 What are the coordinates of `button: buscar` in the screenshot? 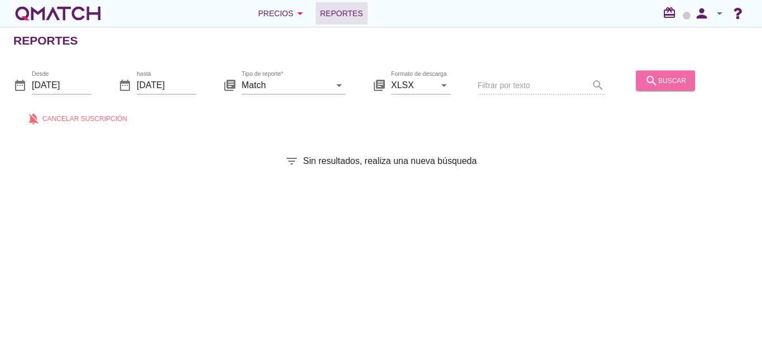 It's located at (666, 80).